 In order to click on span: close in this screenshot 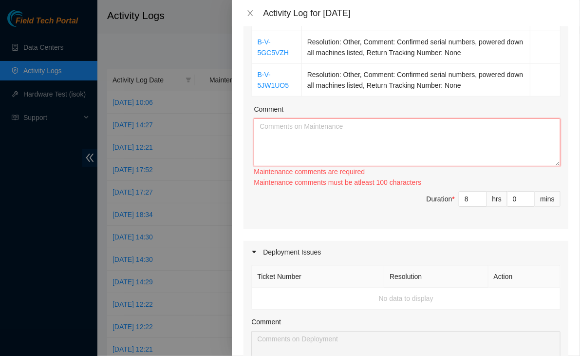, I will do `click(250, 13)`.